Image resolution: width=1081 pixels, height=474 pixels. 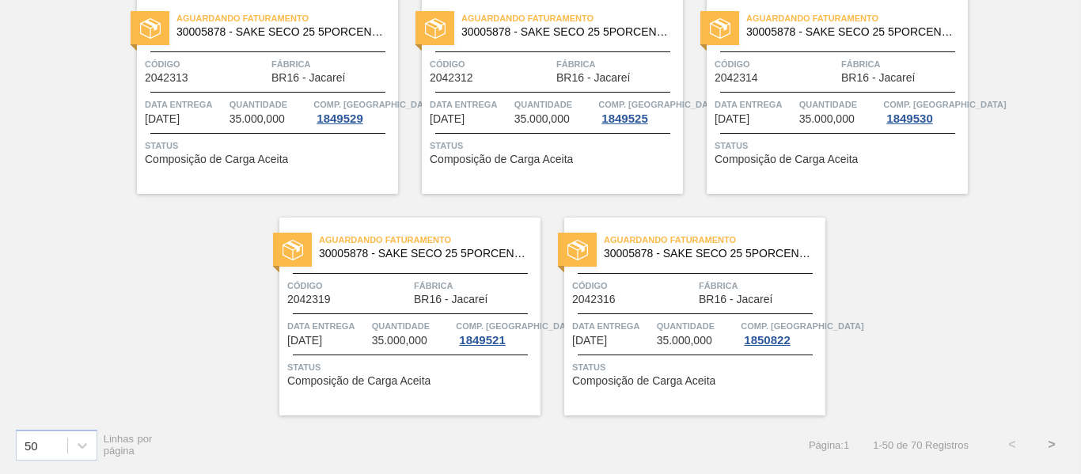 I want to click on span: 2042316, so click(x=594, y=299).